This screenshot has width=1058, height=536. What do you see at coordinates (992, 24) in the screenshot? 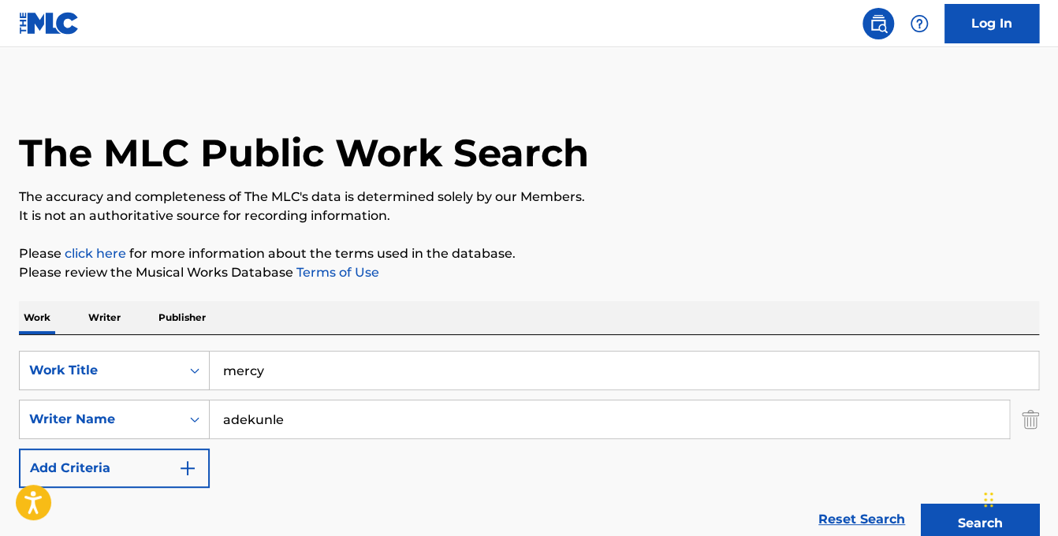
I see `a: Log In` at bounding box center [992, 24].